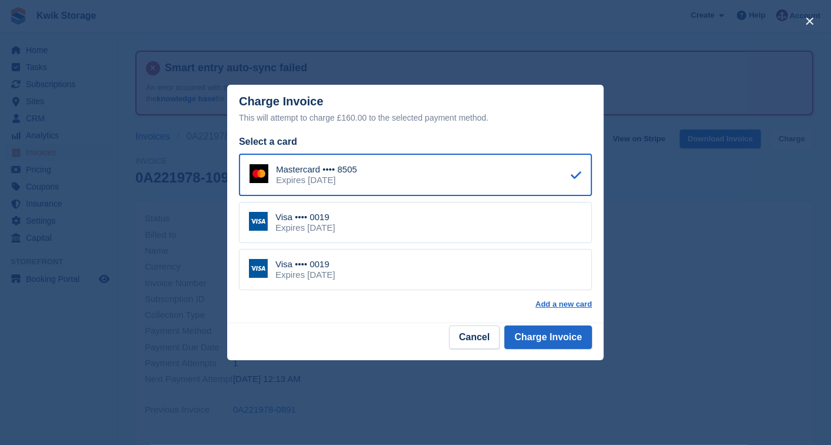 The width and height of the screenshot is (831, 445). I want to click on img: Mastercard Logo, so click(259, 174).